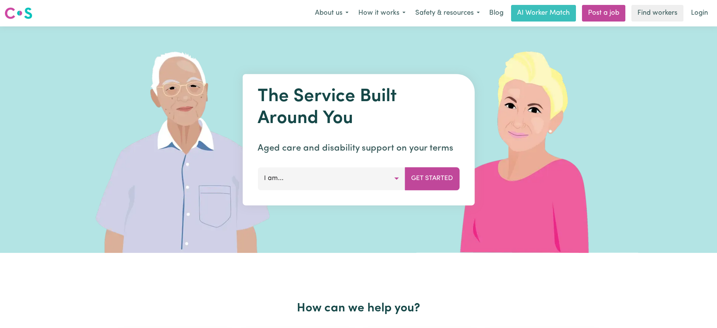  What do you see at coordinates (543, 13) in the screenshot?
I see `a: AI Worker Match` at bounding box center [543, 13].